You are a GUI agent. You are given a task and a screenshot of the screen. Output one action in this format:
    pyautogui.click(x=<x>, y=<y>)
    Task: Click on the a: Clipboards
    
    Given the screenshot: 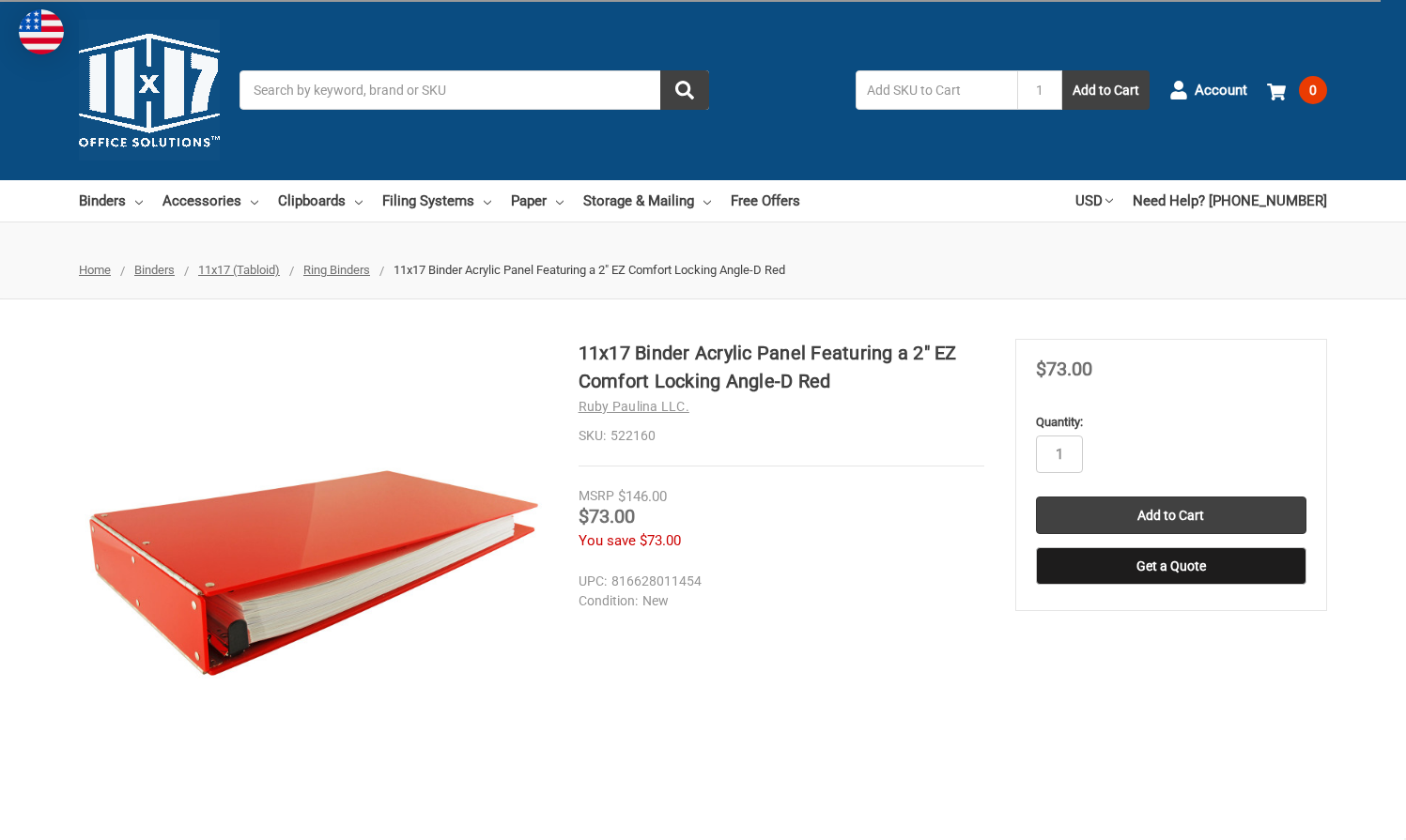 What is the action you would take?
    pyautogui.click(x=320, y=201)
    